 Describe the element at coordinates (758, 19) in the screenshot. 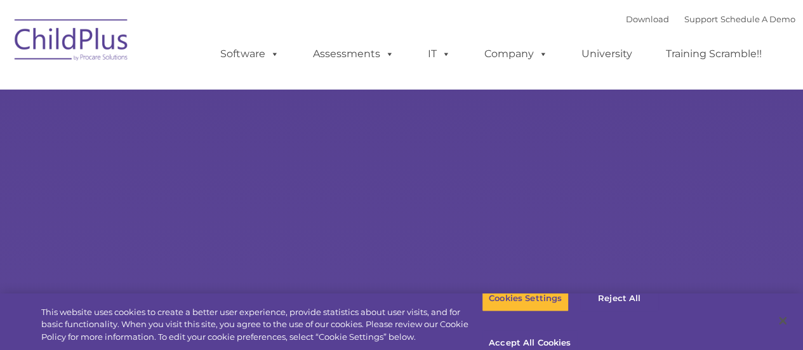

I see `a: Schedule A Demo` at that location.